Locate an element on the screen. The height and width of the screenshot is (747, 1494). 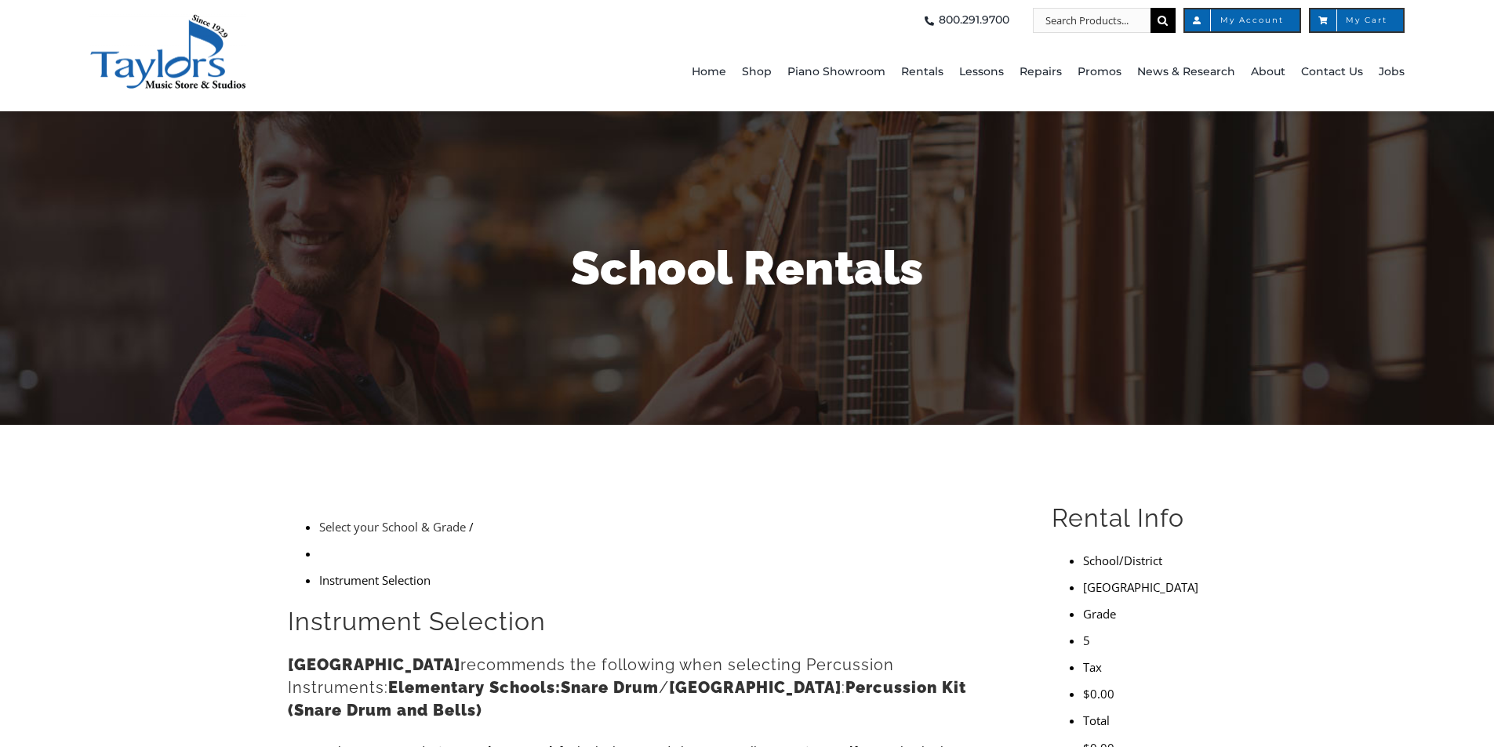
span: Contact Us is located at coordinates (1331, 72).